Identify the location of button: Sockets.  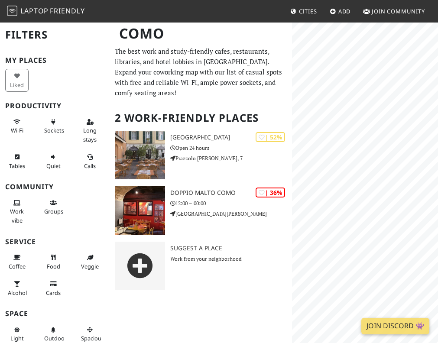
(53, 126).